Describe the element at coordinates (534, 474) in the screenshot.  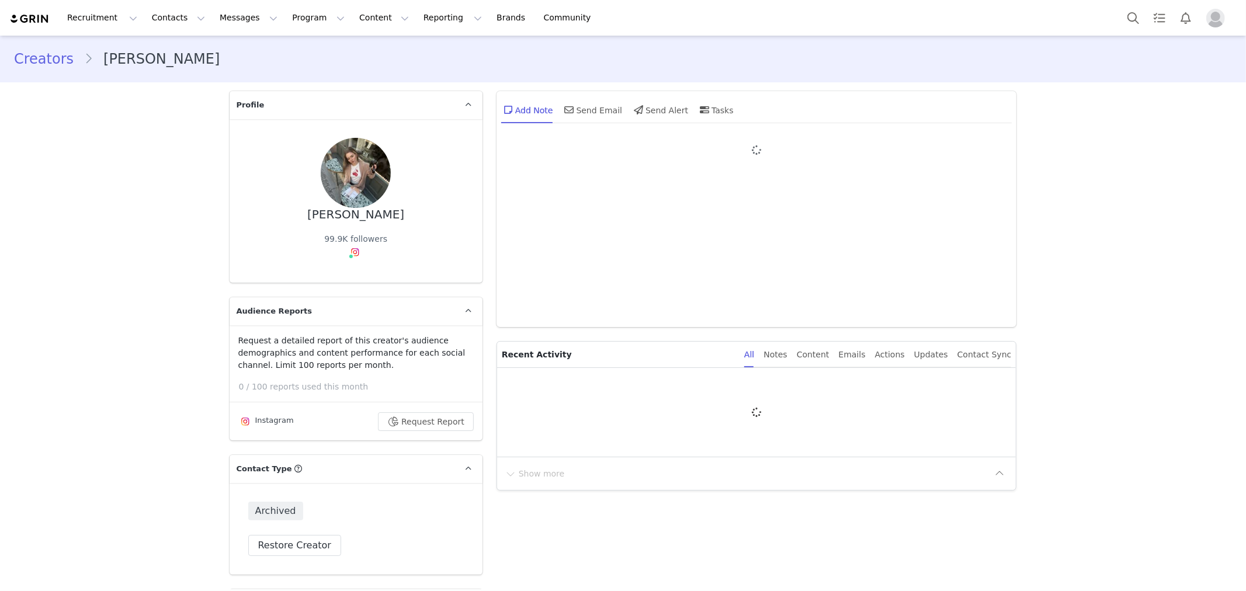
I see `button: Show more` at that location.